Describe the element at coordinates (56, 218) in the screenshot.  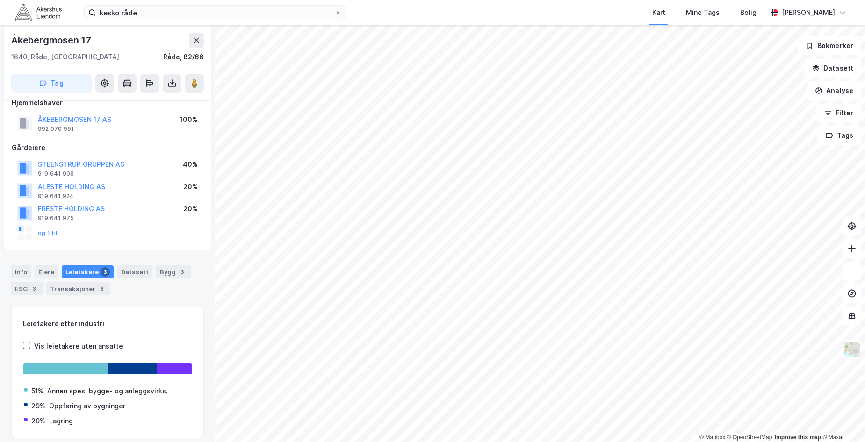
I see `div: 919 641 975` at that location.